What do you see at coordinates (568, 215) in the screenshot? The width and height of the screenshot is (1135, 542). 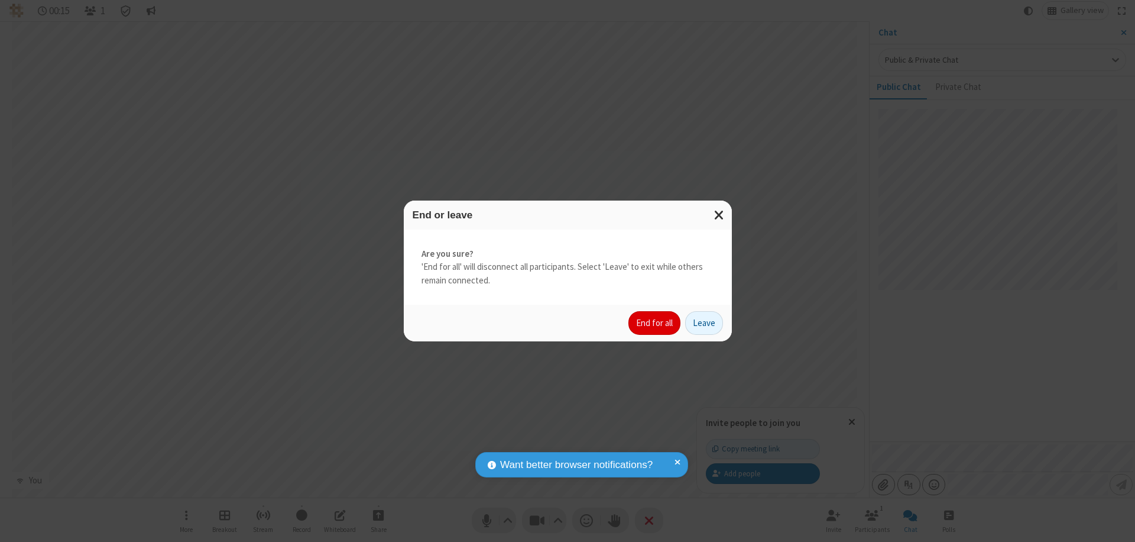 I see `h3: End or leave` at bounding box center [568, 215].